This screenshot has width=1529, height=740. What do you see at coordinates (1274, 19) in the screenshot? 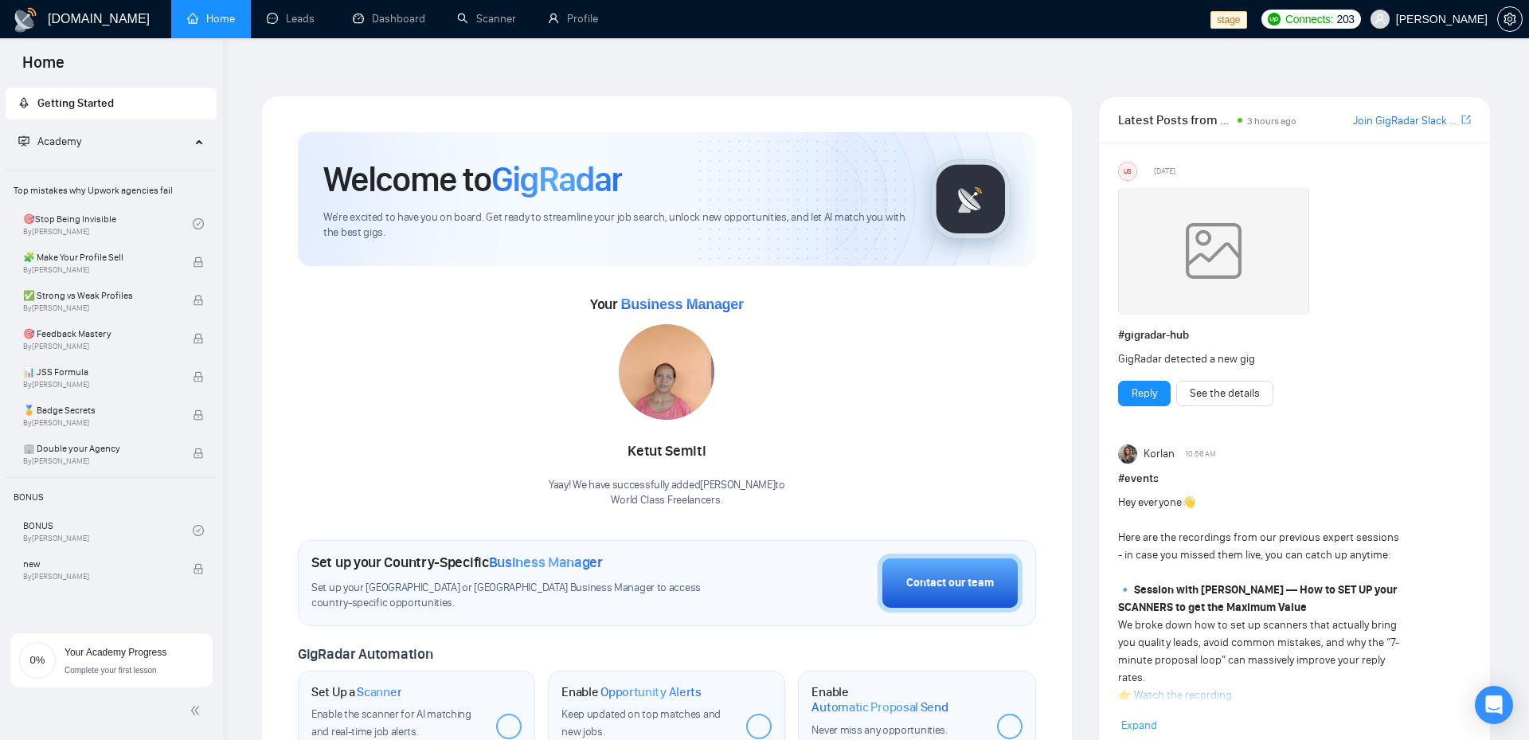
I see `img: upwork-logo.png` at bounding box center [1274, 19].